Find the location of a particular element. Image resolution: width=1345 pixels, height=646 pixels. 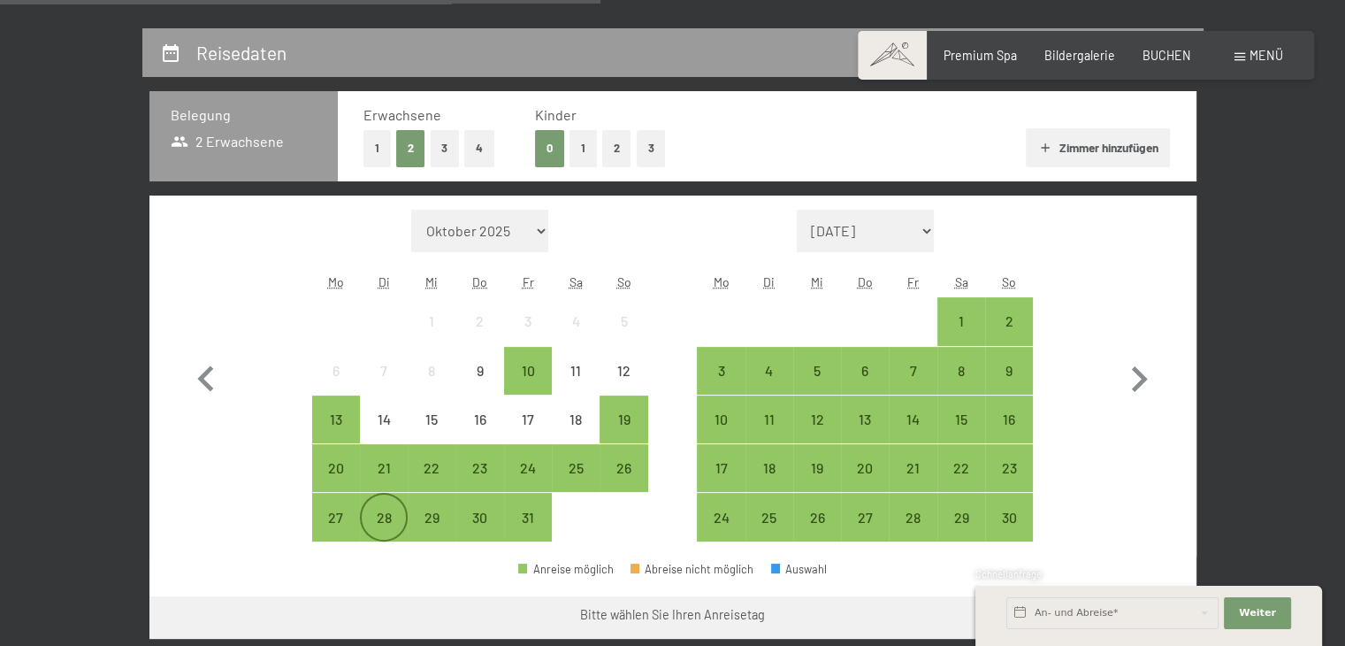

div: Fri Oct 31 2025 is located at coordinates (528, 516).